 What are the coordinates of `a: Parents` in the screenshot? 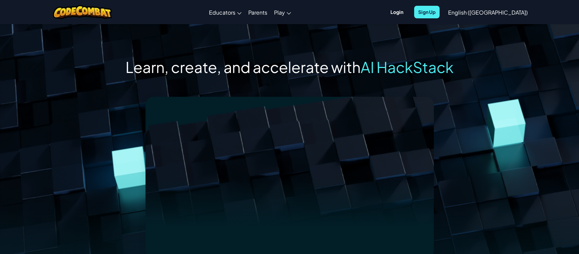 It's located at (258, 12).